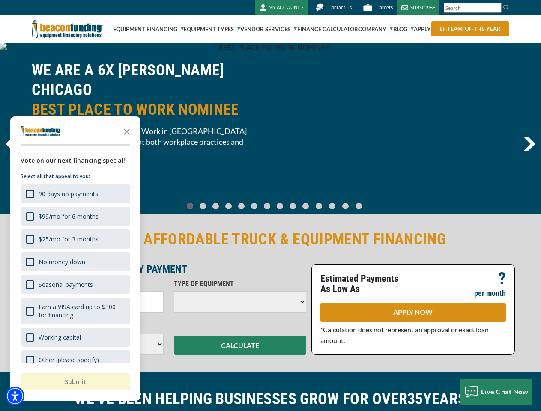  I want to click on p: Select all that appeal to you:, so click(75, 176).